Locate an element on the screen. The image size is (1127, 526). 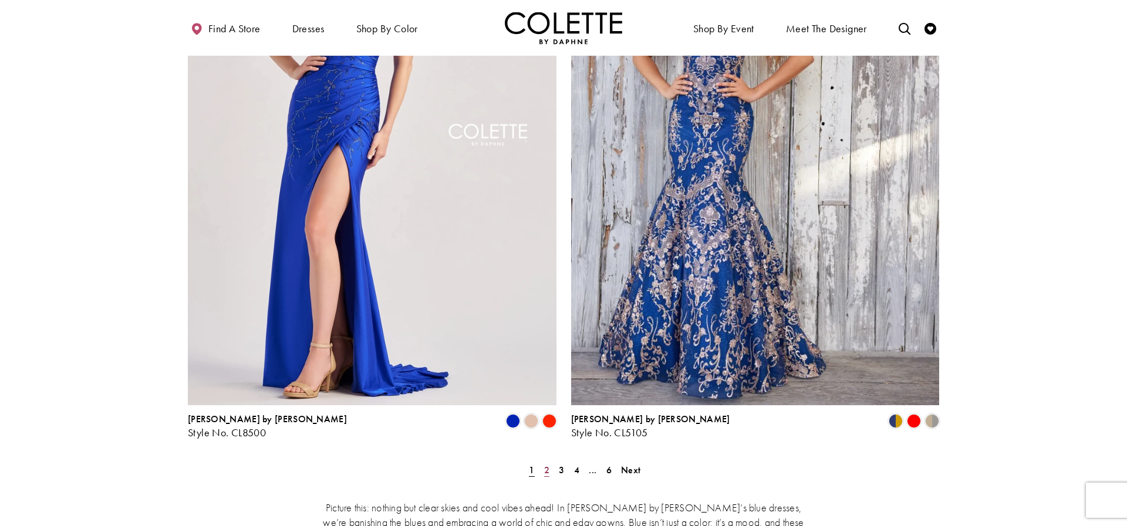
a: Page 2 is located at coordinates (546, 470).